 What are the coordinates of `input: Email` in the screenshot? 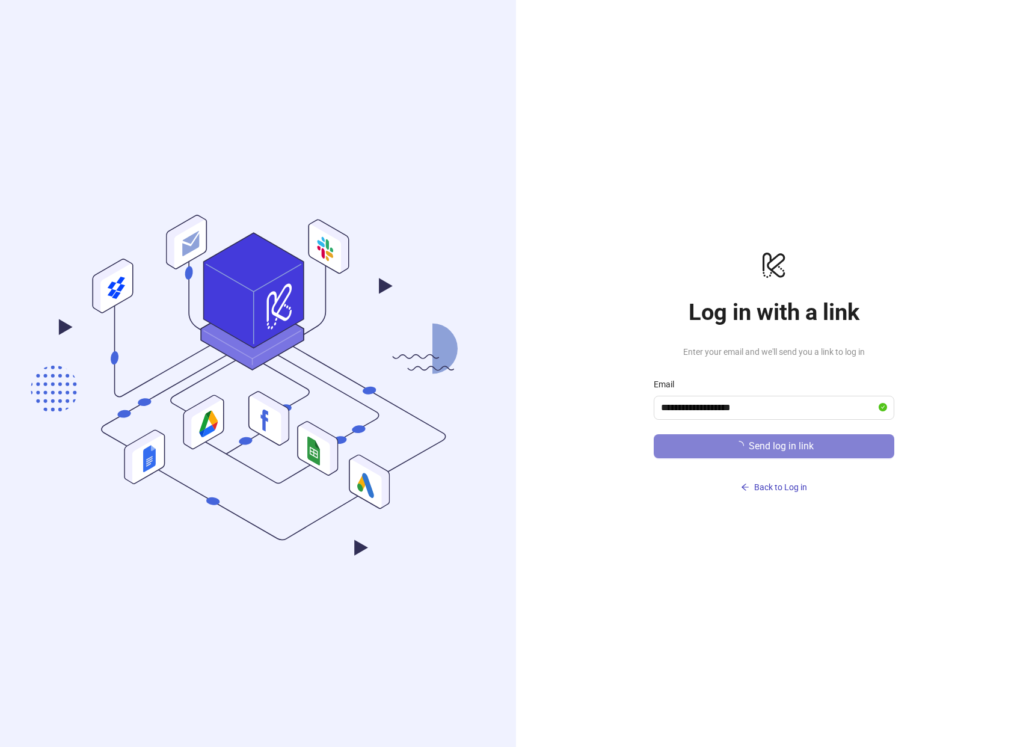 It's located at (768, 408).